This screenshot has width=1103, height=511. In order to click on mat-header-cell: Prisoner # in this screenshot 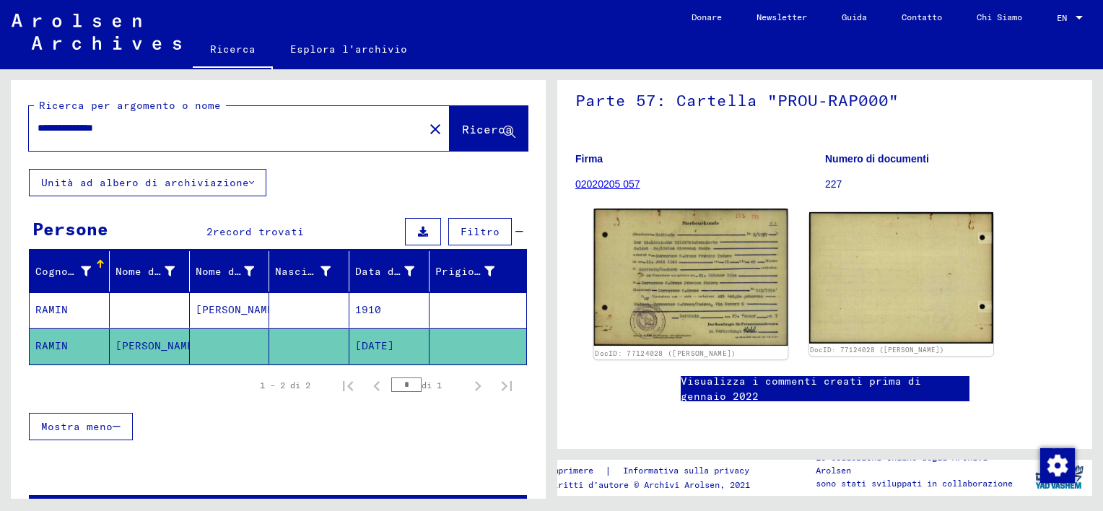, I will do `click(478, 271)`.